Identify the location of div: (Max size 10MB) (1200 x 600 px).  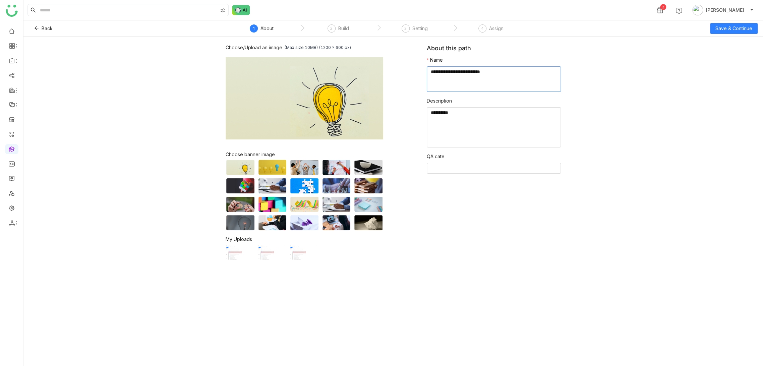
(317, 47).